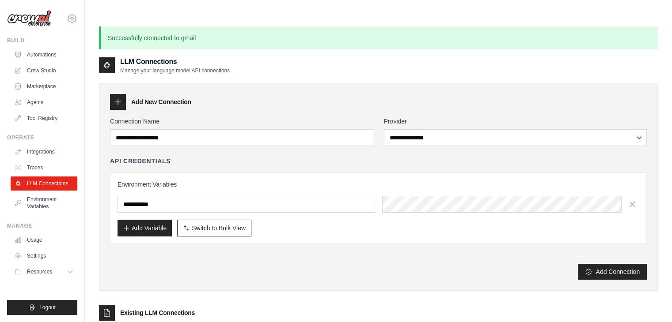 Image resolution: width=672 pixels, height=322 pixels. Describe the element at coordinates (378, 38) in the screenshot. I see `p: Successfully connected to gmail` at that location.